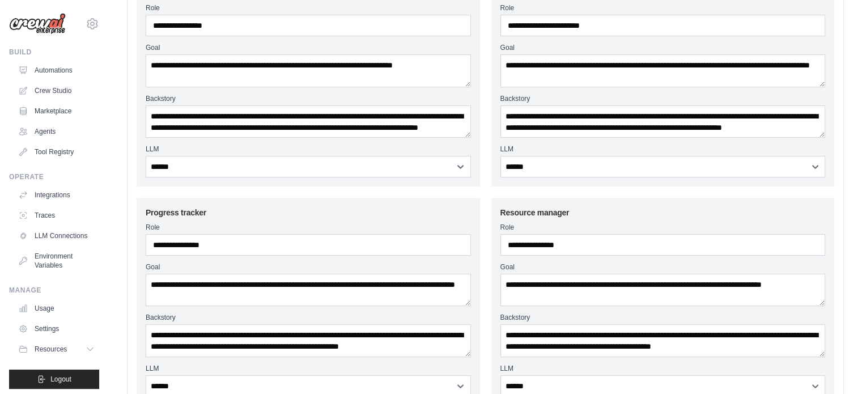 The width and height of the screenshot is (862, 394). Describe the element at coordinates (663, 213) in the screenshot. I see `h3: Resource manager` at that location.